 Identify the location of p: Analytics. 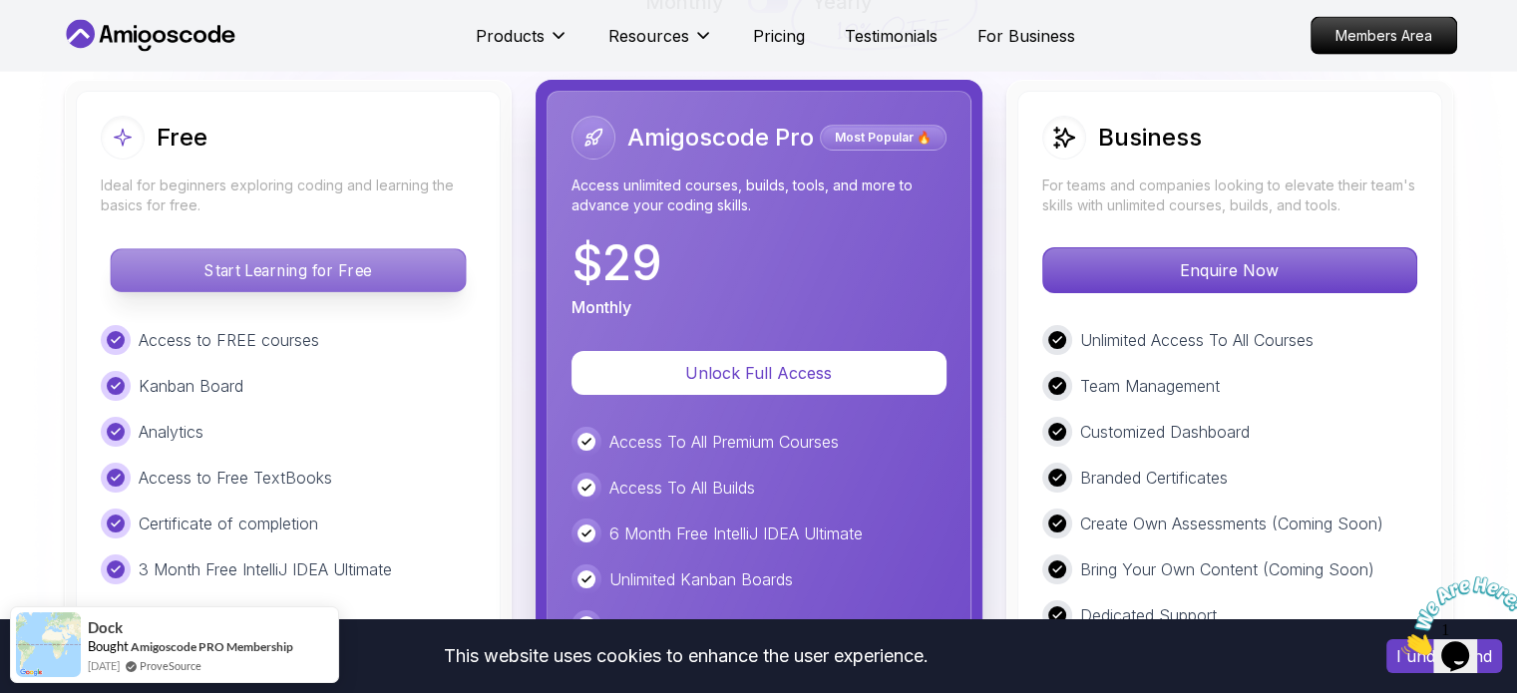
(171, 432).